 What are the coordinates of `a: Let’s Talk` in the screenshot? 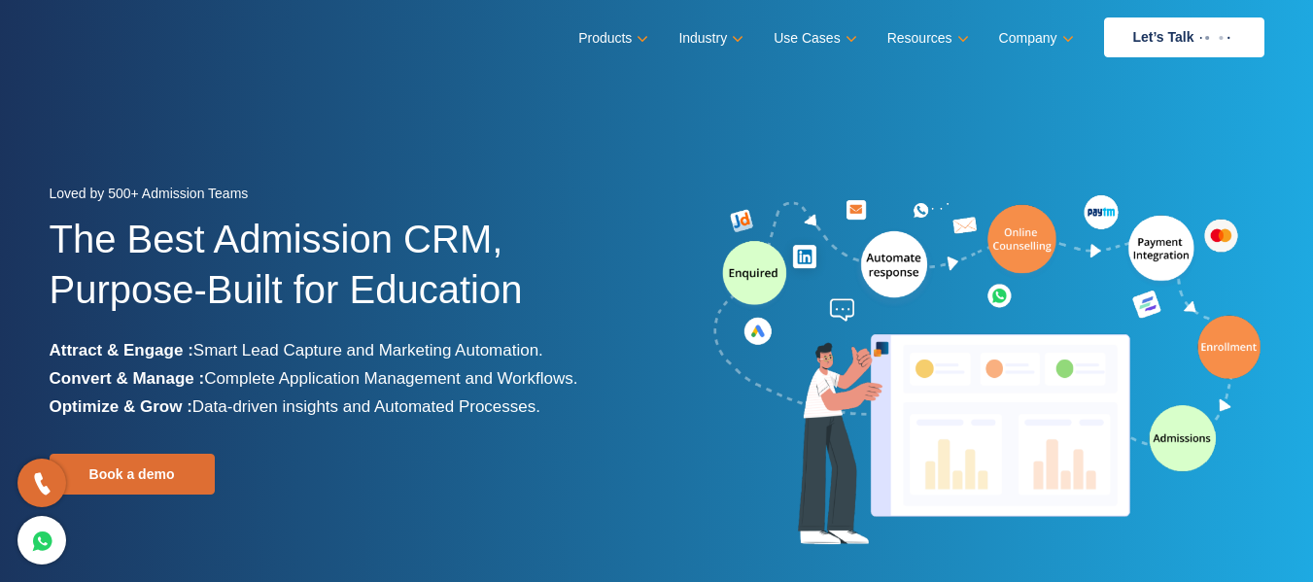 It's located at (1183, 37).